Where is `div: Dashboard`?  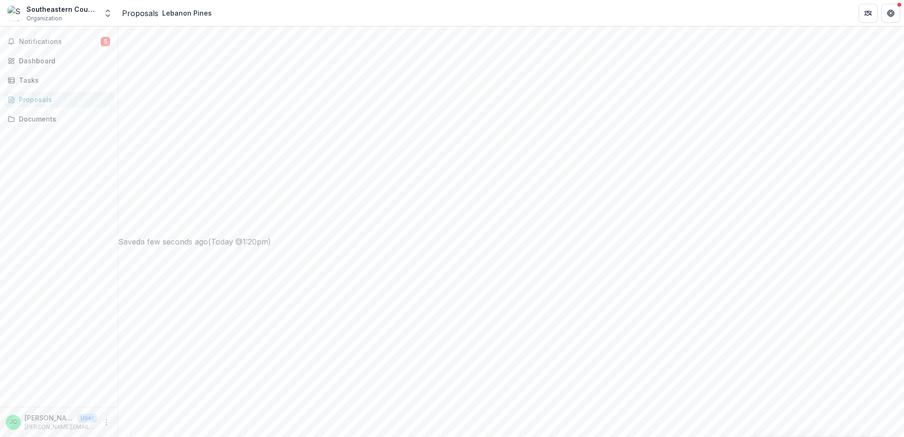
div: Dashboard is located at coordinates (62, 61).